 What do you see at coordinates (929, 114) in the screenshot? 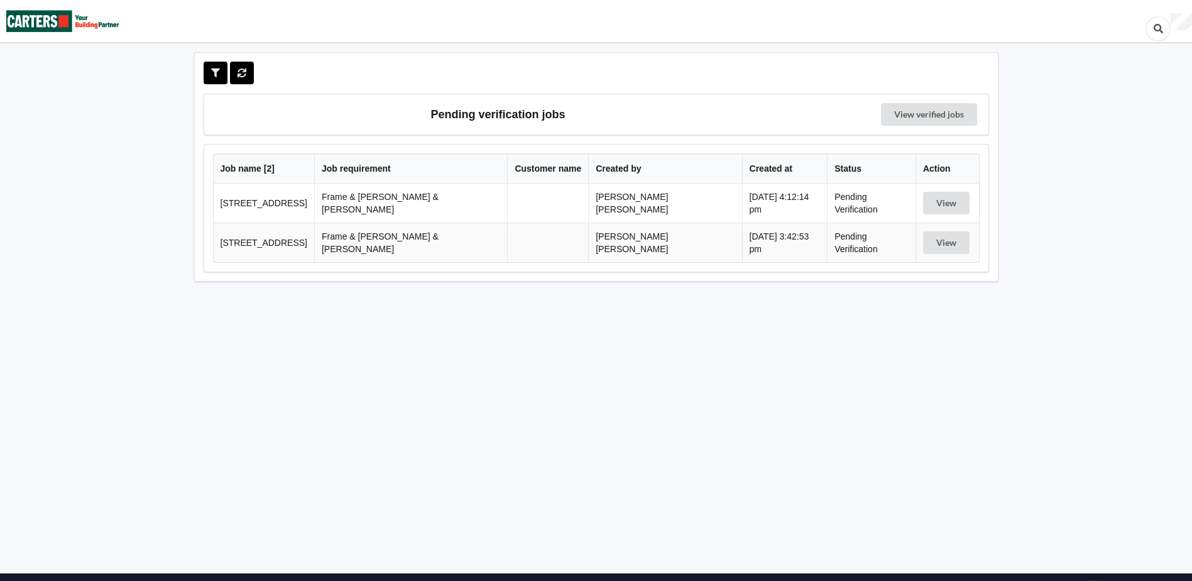
I see `a: View verified jobs` at bounding box center [929, 114].